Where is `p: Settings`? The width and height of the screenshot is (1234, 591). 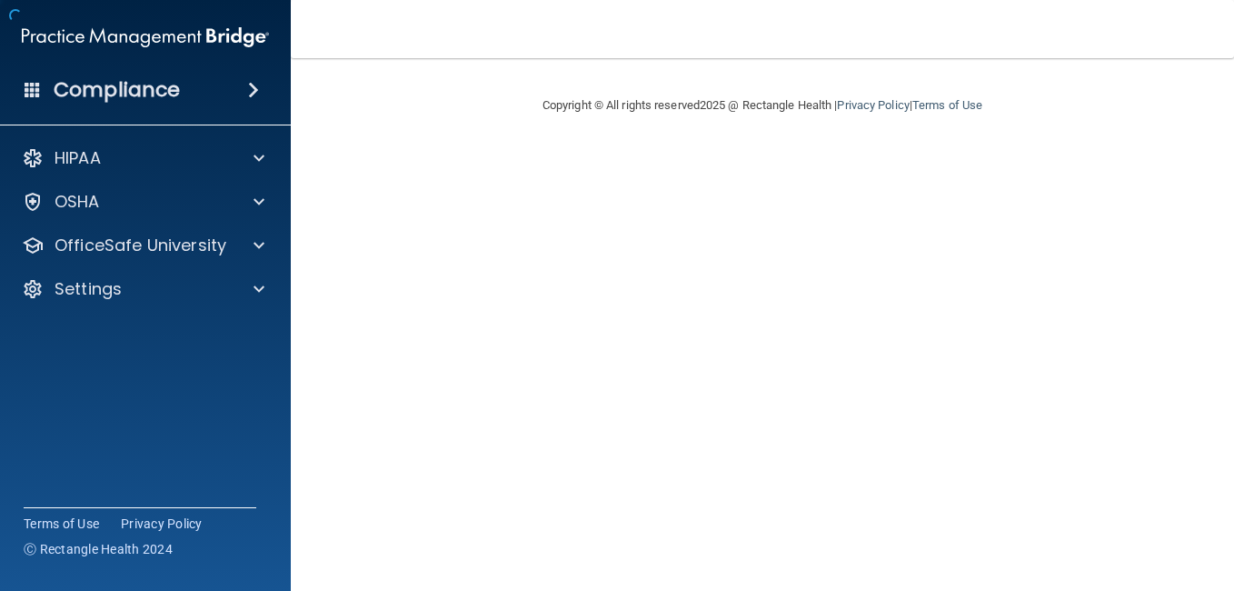
p: Settings is located at coordinates (88, 289).